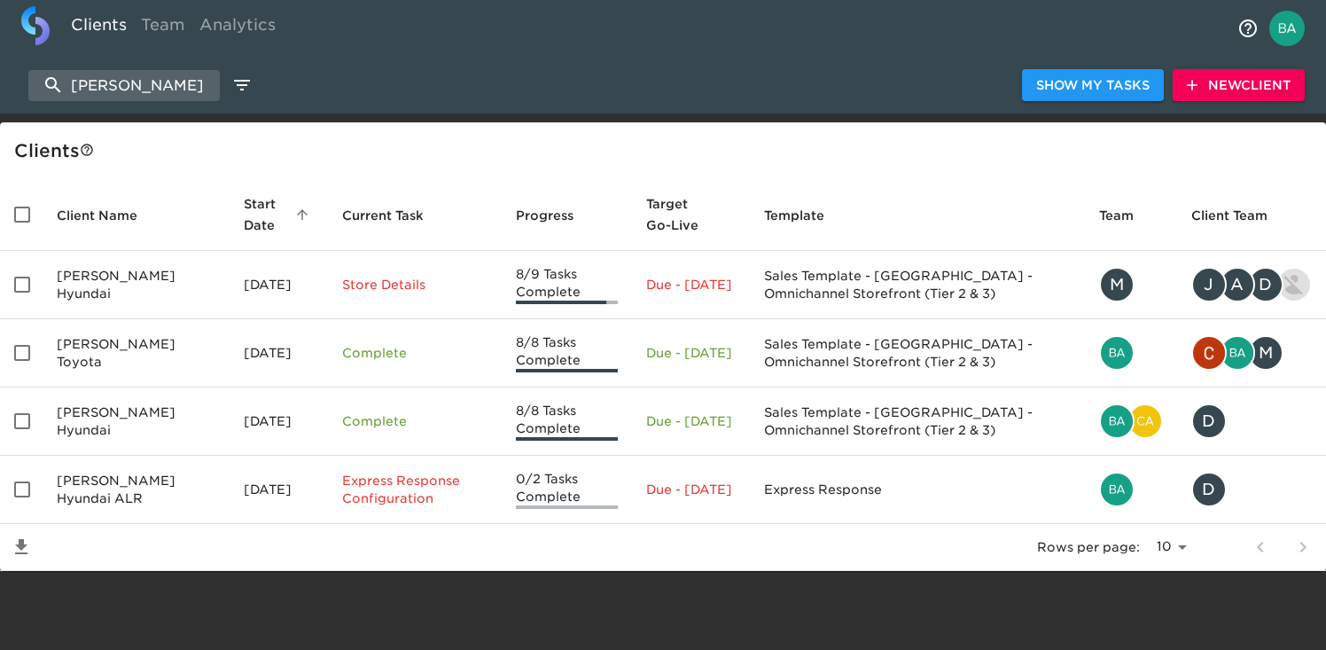 The width and height of the screenshot is (1326, 650). What do you see at coordinates (806, 215) in the screenshot?
I see `span: Template` at bounding box center [806, 215].